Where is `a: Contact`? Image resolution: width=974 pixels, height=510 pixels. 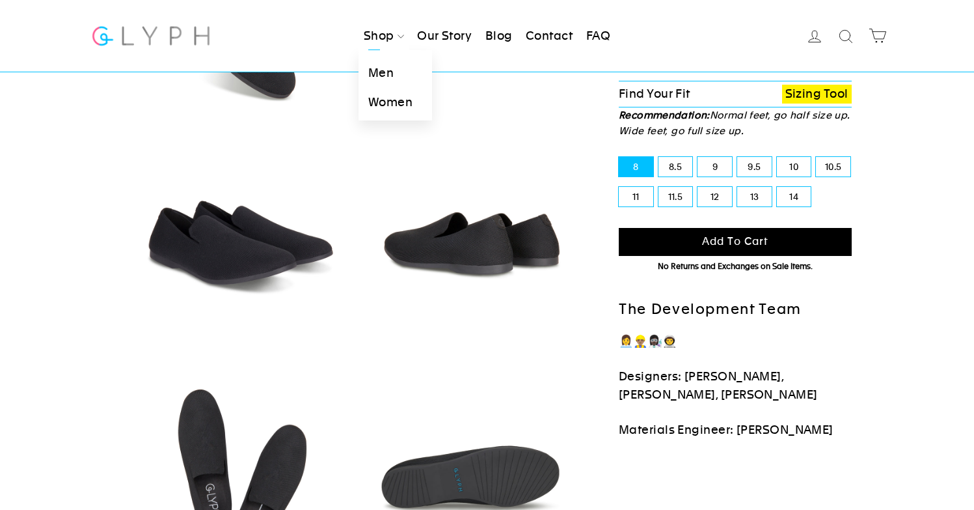 a: Contact is located at coordinates (549, 36).